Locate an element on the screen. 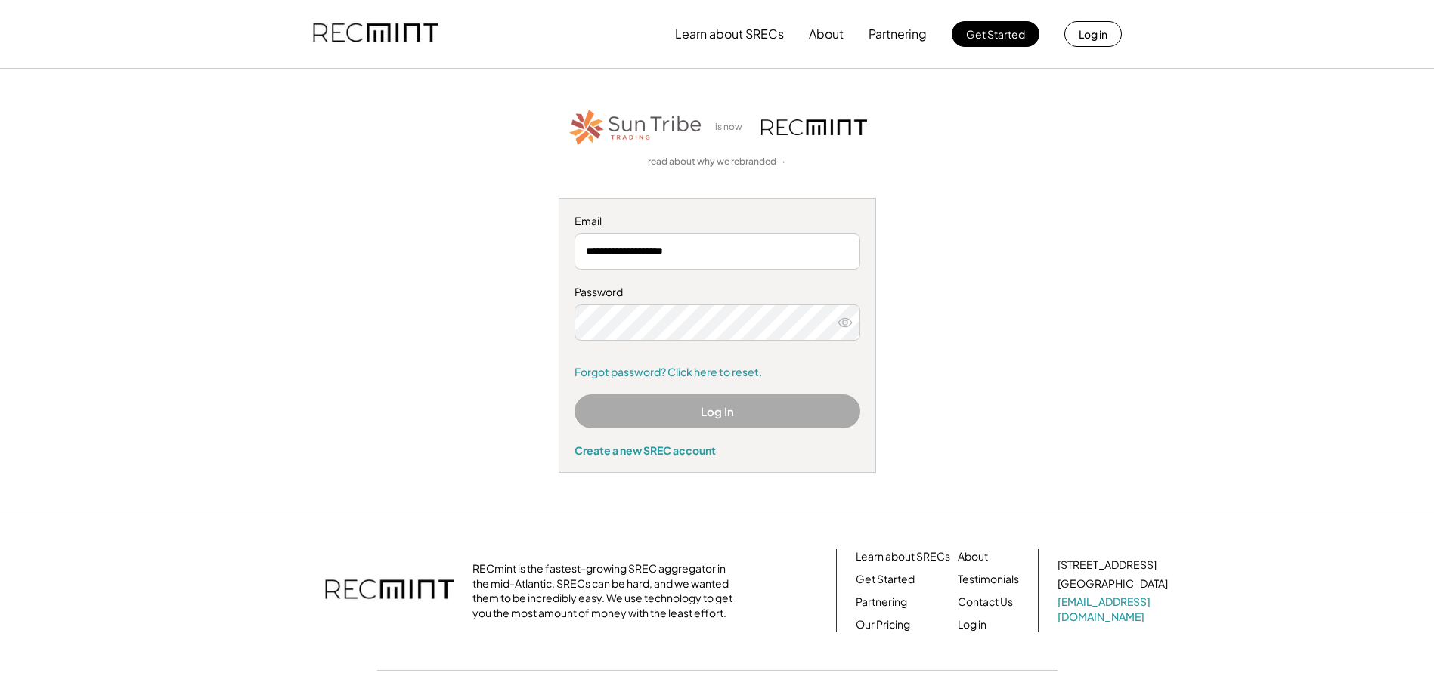 This screenshot has width=1434, height=698. div: is now is located at coordinates (732, 127).